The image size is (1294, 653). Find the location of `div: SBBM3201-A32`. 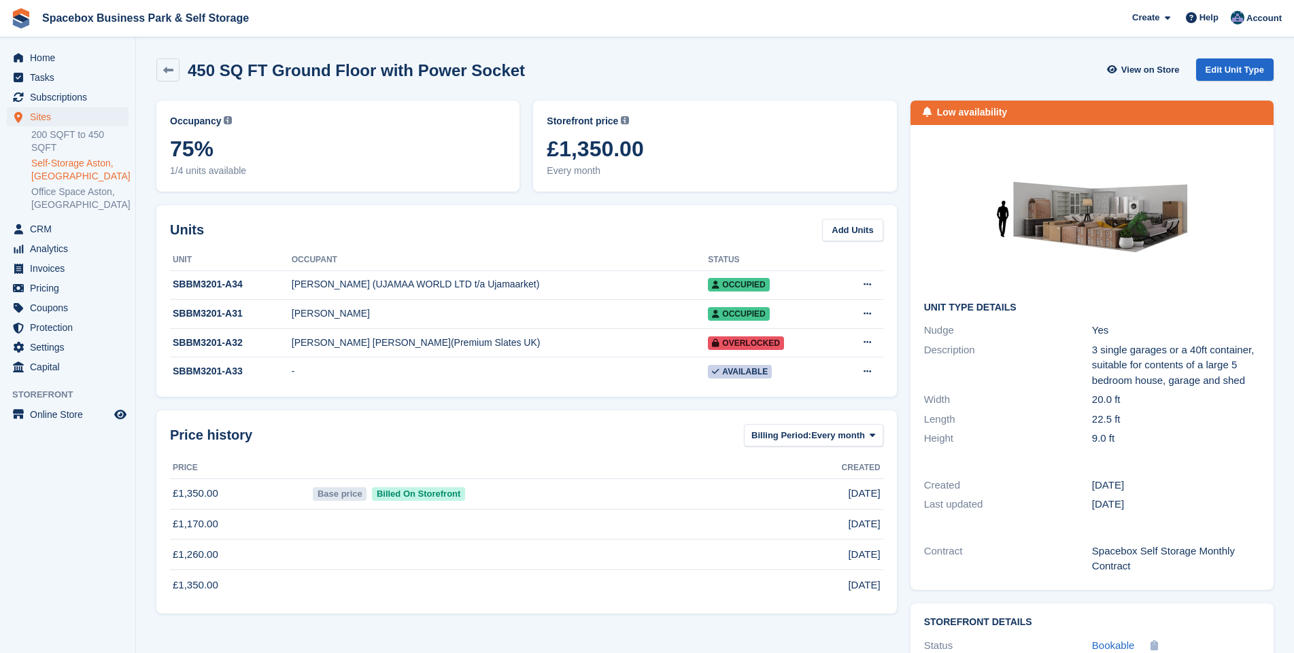

div: SBBM3201-A32 is located at coordinates (230, 343).